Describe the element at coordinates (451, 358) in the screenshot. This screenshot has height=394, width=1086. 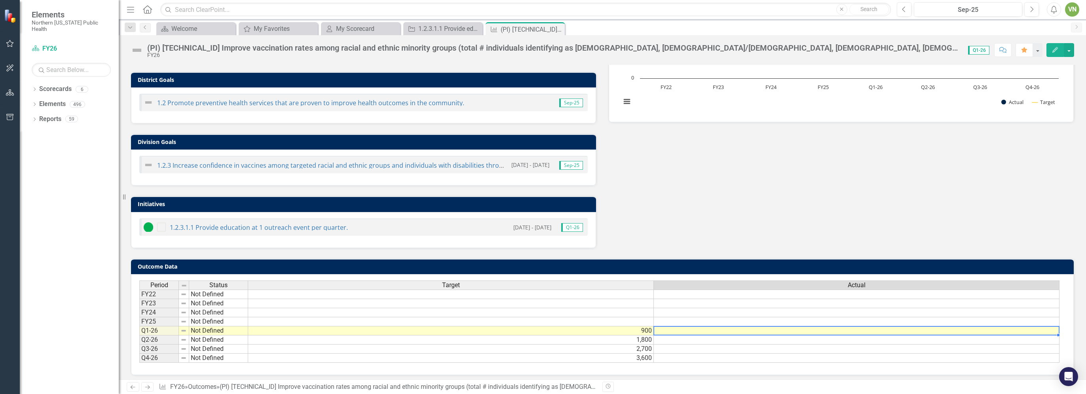
I see `td: 3,600` at that location.